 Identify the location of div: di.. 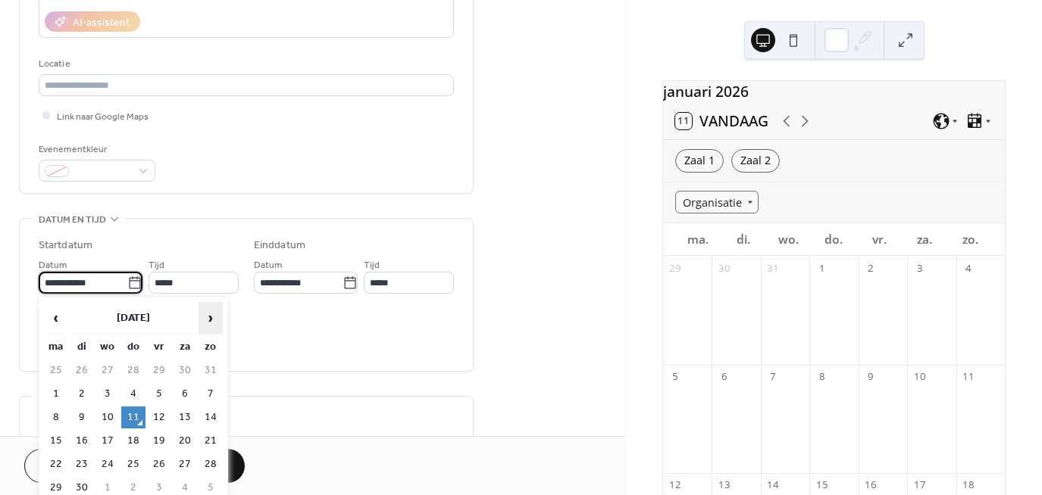
(743, 239).